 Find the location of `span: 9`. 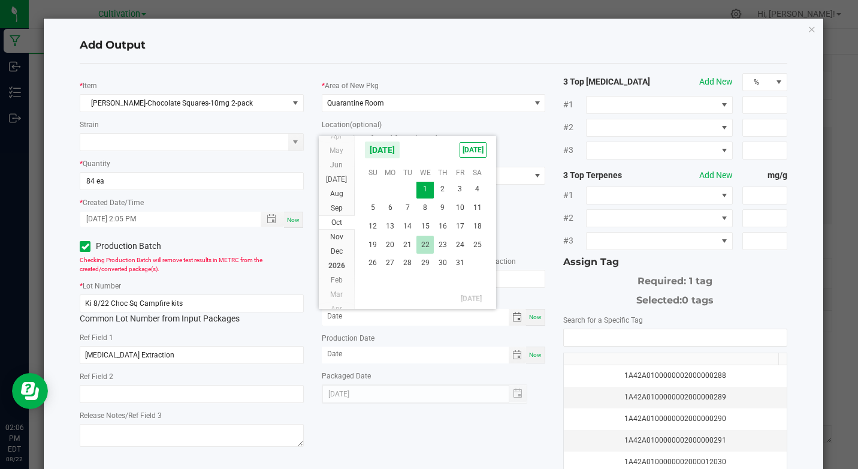

span: 9 is located at coordinates (442, 207).